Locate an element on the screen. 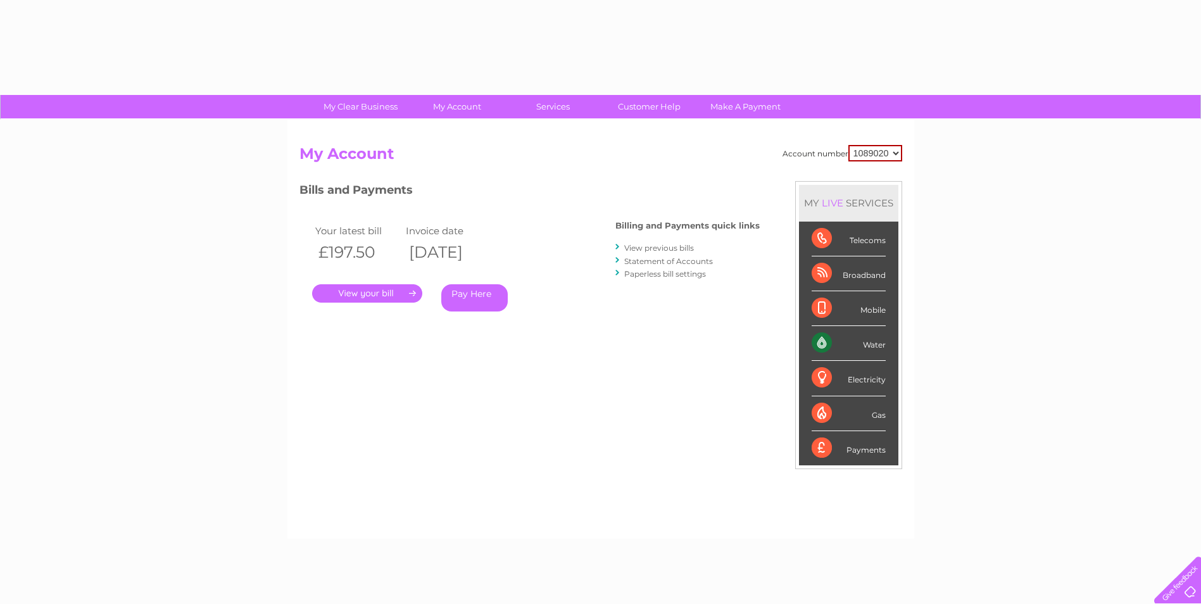  th: £197.50 is located at coordinates (358, 252).